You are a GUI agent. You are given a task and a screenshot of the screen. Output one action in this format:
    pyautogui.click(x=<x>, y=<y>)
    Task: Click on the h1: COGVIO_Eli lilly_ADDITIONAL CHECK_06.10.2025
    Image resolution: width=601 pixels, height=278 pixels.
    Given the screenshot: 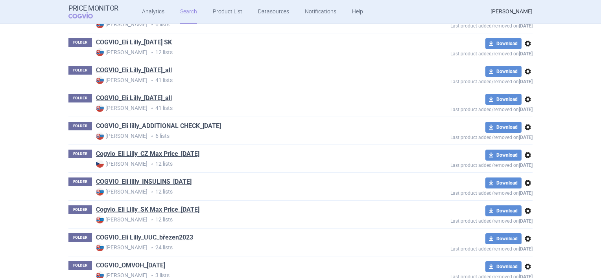 What is the action you would take?
    pyautogui.click(x=158, y=127)
    